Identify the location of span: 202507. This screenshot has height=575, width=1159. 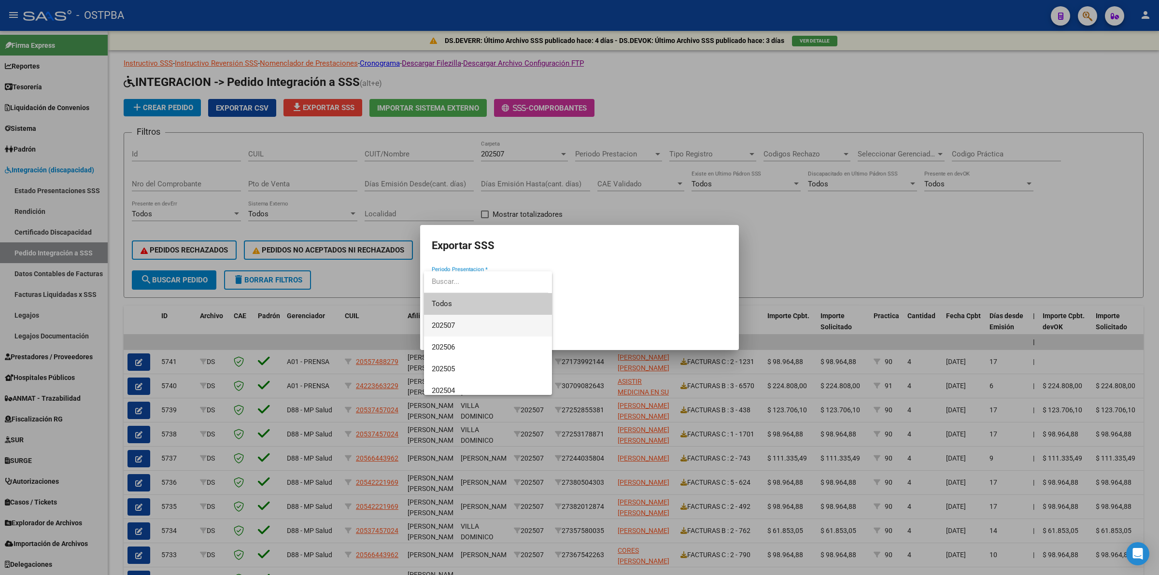
(443, 326).